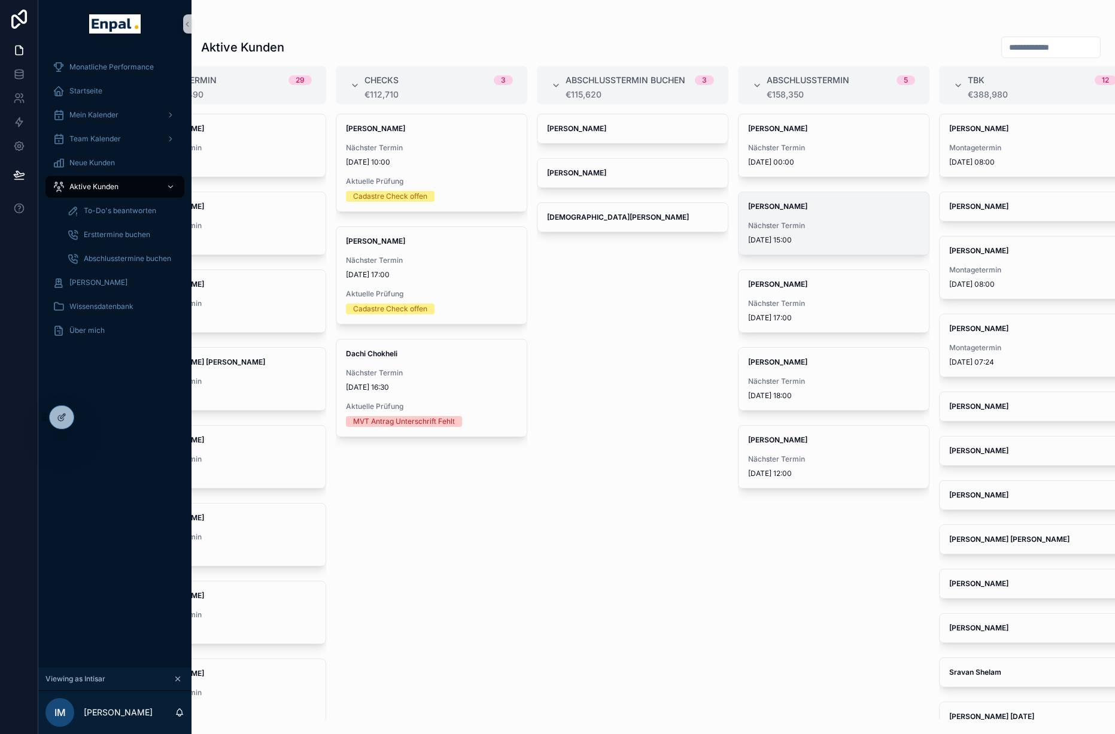  Describe the element at coordinates (60, 712) in the screenshot. I see `span: IM` at that location.